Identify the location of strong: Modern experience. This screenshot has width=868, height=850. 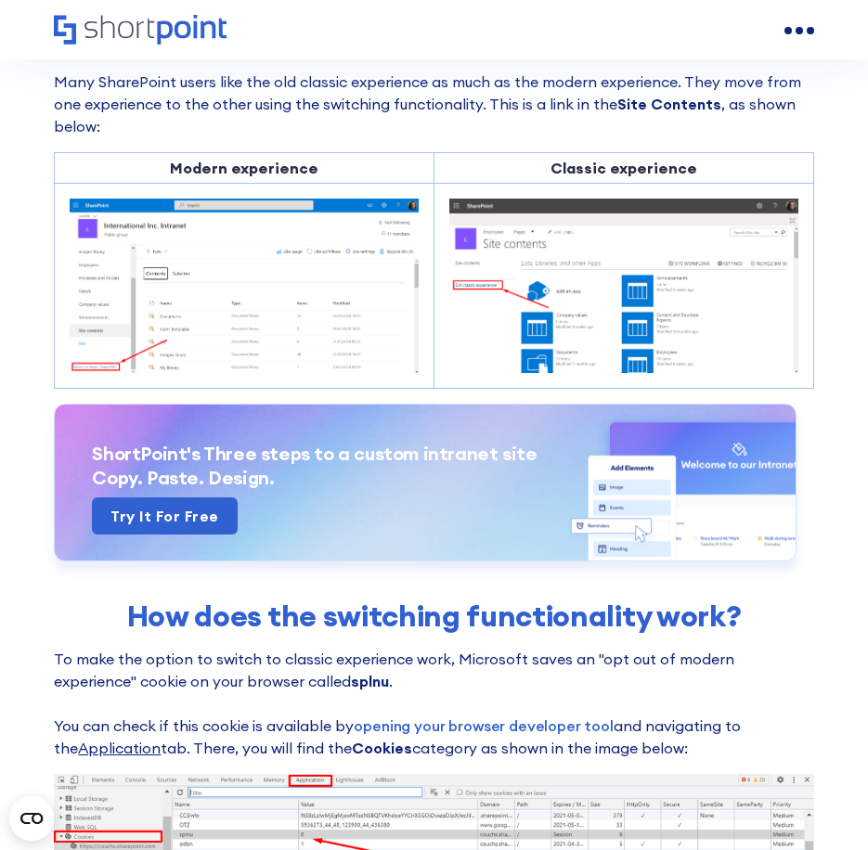
(244, 168).